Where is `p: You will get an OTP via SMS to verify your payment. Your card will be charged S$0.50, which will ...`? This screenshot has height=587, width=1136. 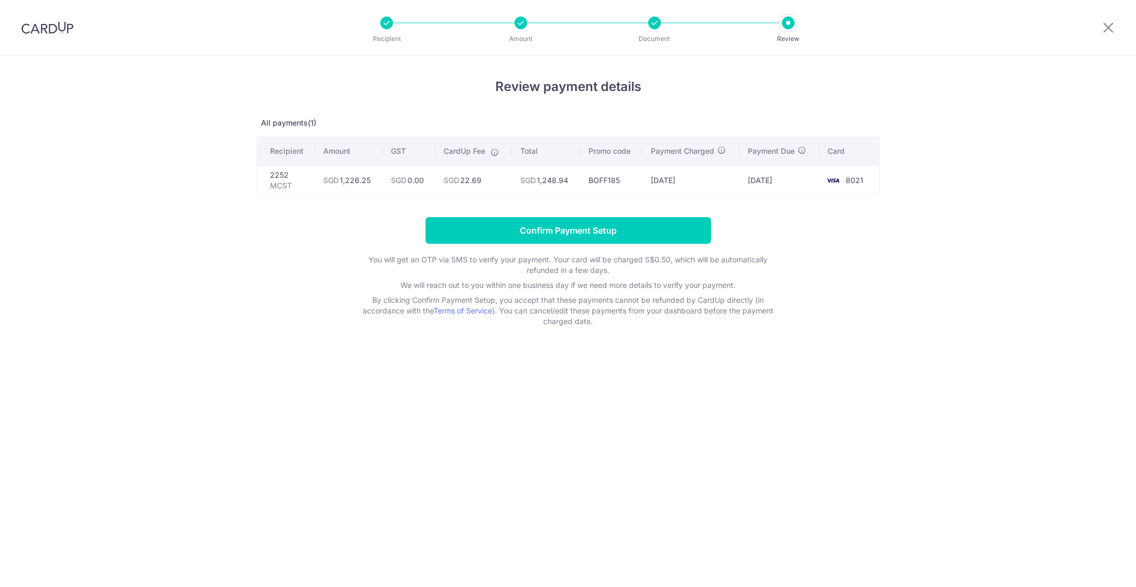
p: You will get an OTP via SMS to verify your payment. Your card will be charged S$0.50, which will ... is located at coordinates (568, 265).